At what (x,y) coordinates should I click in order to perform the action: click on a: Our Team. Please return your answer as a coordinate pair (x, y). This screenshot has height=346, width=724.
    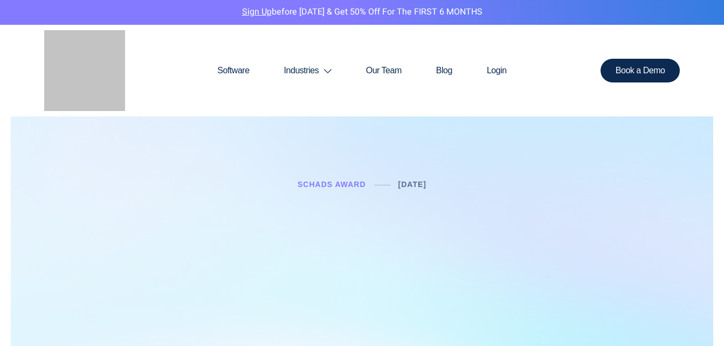
    Looking at the image, I should click on (384, 71).